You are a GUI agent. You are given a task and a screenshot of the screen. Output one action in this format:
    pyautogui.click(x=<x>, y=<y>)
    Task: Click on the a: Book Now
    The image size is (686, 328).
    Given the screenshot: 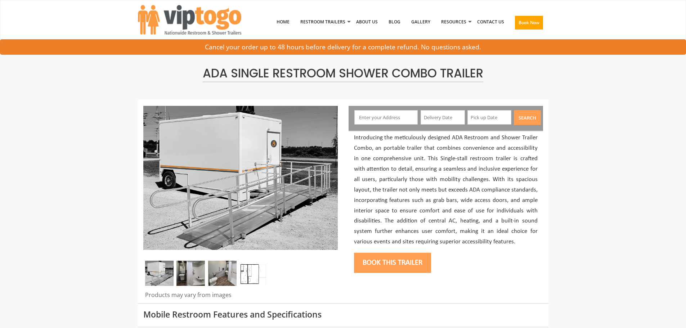 What is the action you would take?
    pyautogui.click(x=529, y=24)
    